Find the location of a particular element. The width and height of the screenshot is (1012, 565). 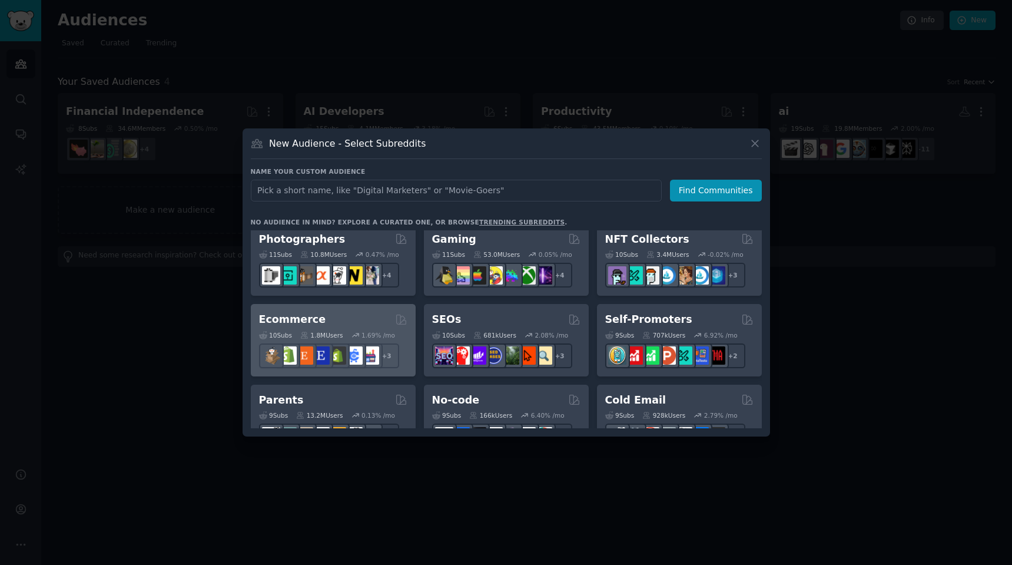

img: nocodelowcode is located at coordinates (510, 436).